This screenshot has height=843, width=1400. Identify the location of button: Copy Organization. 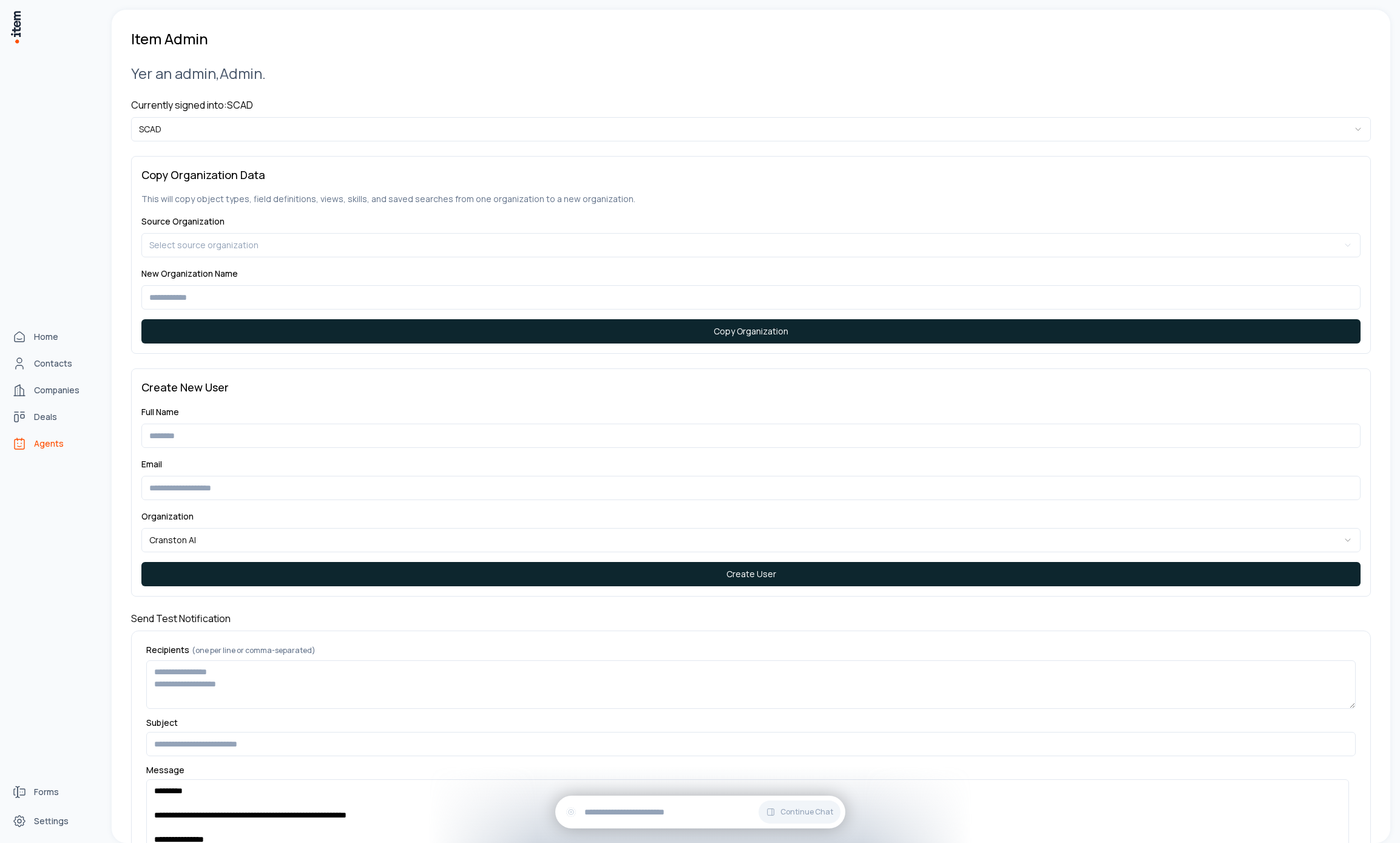
(751, 331).